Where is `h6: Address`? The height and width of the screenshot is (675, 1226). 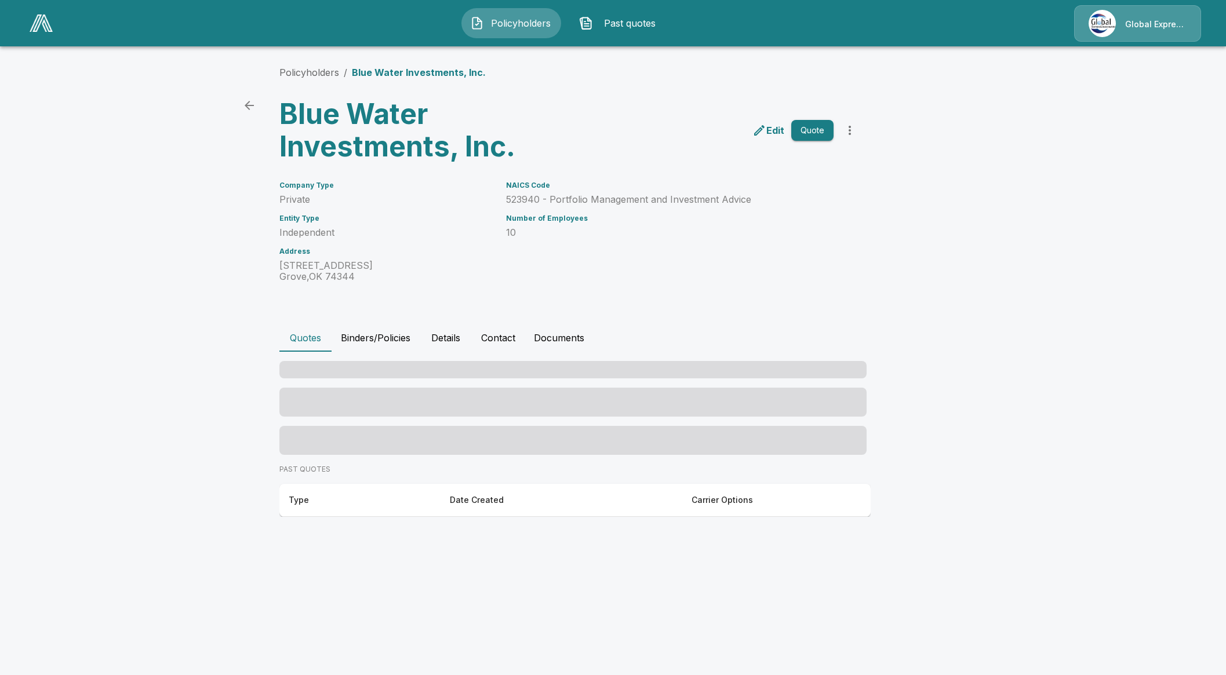
h6: Address is located at coordinates (386, 252).